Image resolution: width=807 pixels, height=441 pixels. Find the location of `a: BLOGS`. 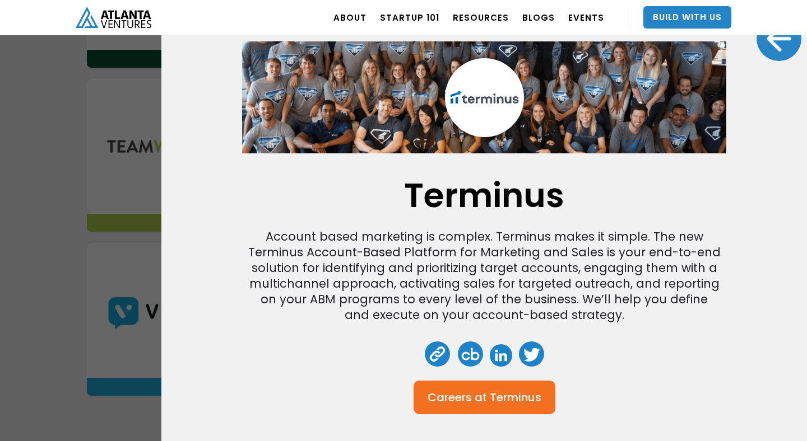

a: BLOGS is located at coordinates (538, 17).